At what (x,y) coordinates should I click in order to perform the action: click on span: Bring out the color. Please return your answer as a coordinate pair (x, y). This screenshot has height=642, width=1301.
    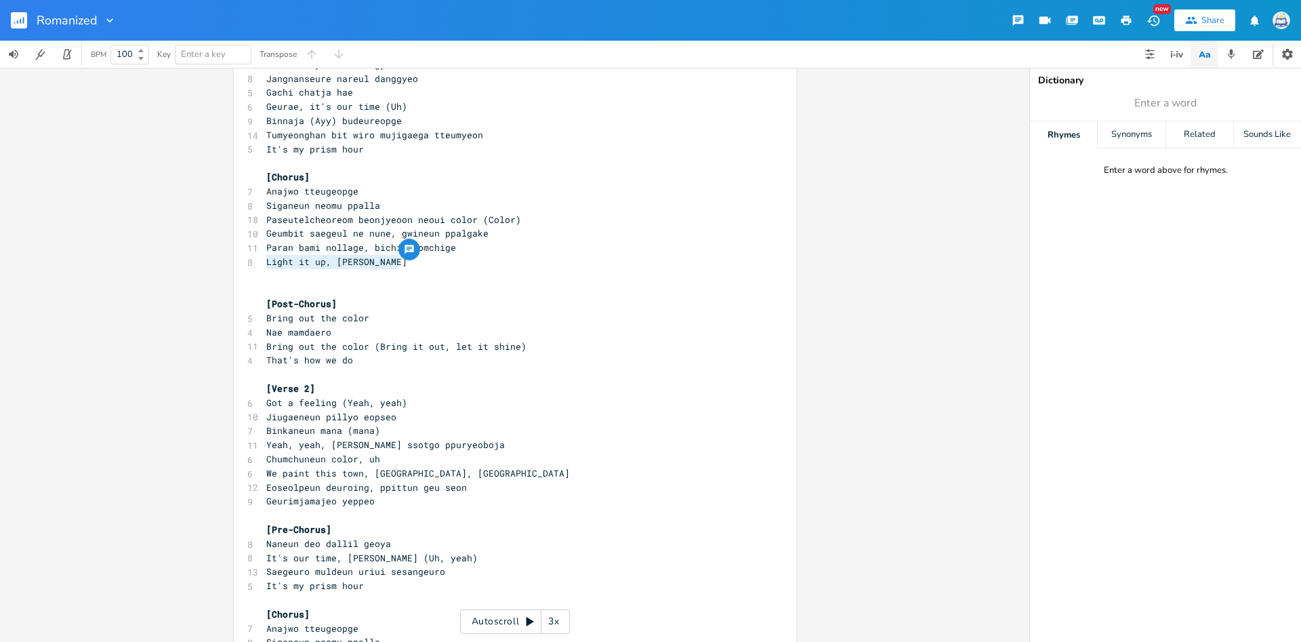
    Looking at the image, I should click on (318, 318).